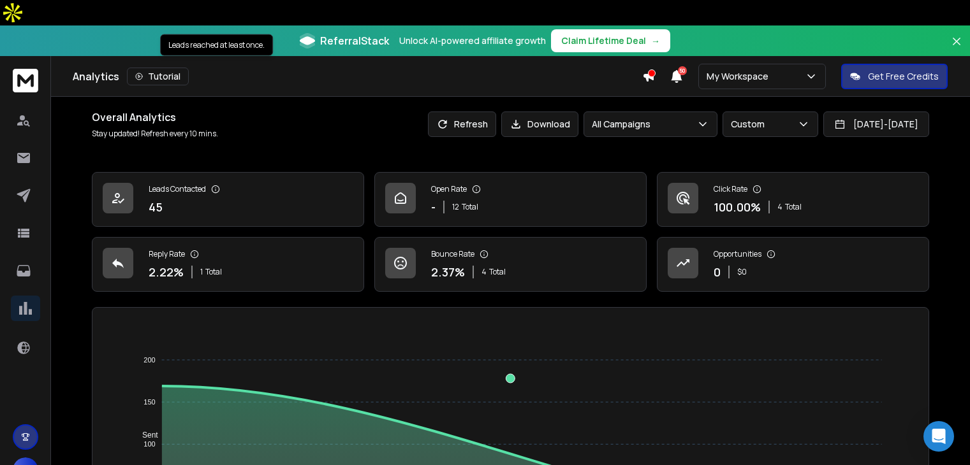 This screenshot has height=465, width=970. Describe the element at coordinates (956, 48) in the screenshot. I see `button: Close banner` at that location.